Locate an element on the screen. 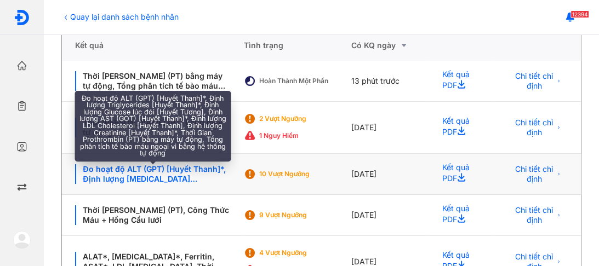 The width and height of the screenshot is (599, 266). div: Kết quả is located at coordinates (152, 46).